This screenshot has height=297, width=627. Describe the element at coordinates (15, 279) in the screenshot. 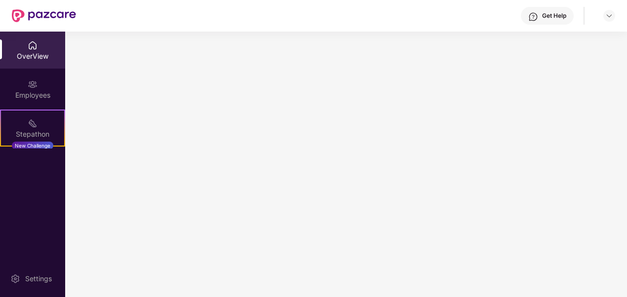

I see `img: svg+xml;base64,PHN2ZyBpZD0iU2V0dGluZy0yMHgyMCIgeG1sbnM9Imh0dHA6Ly93d3cudzMub3JnLzIwMDAvc3ZnIiB3aW...` at that location.